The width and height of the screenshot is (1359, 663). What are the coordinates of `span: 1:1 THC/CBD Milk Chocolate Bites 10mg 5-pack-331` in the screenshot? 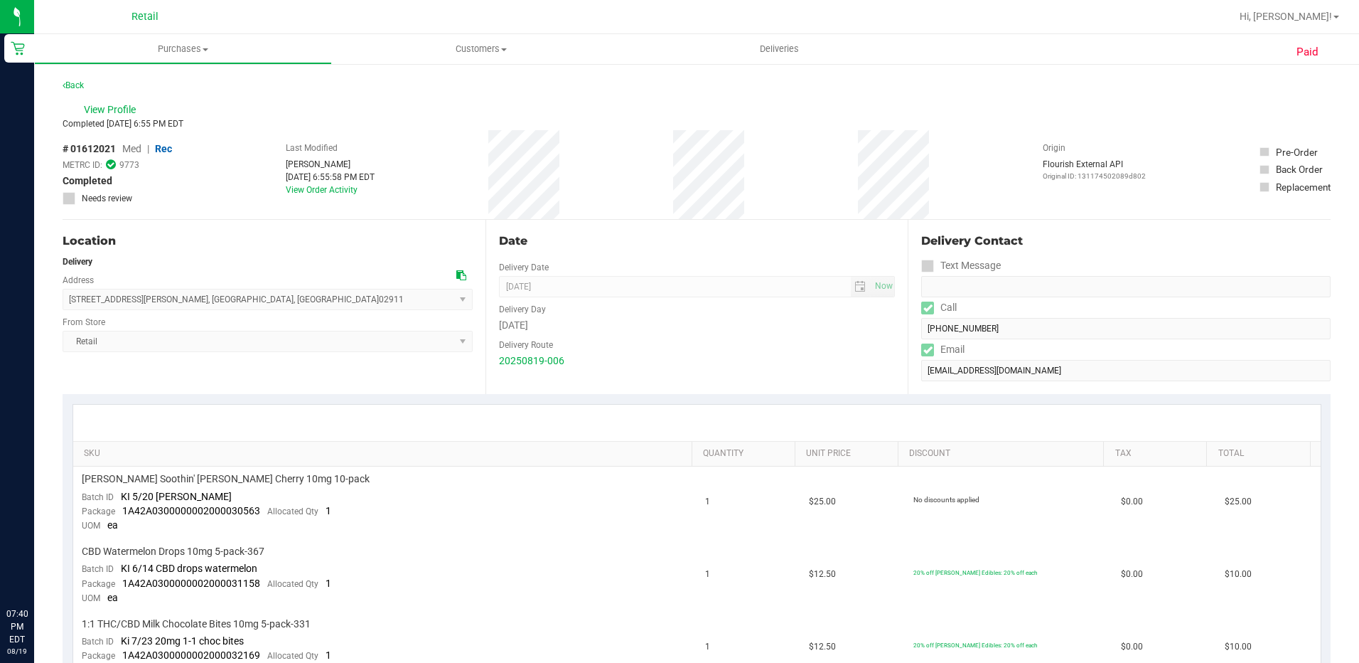 It's located at (196, 624).